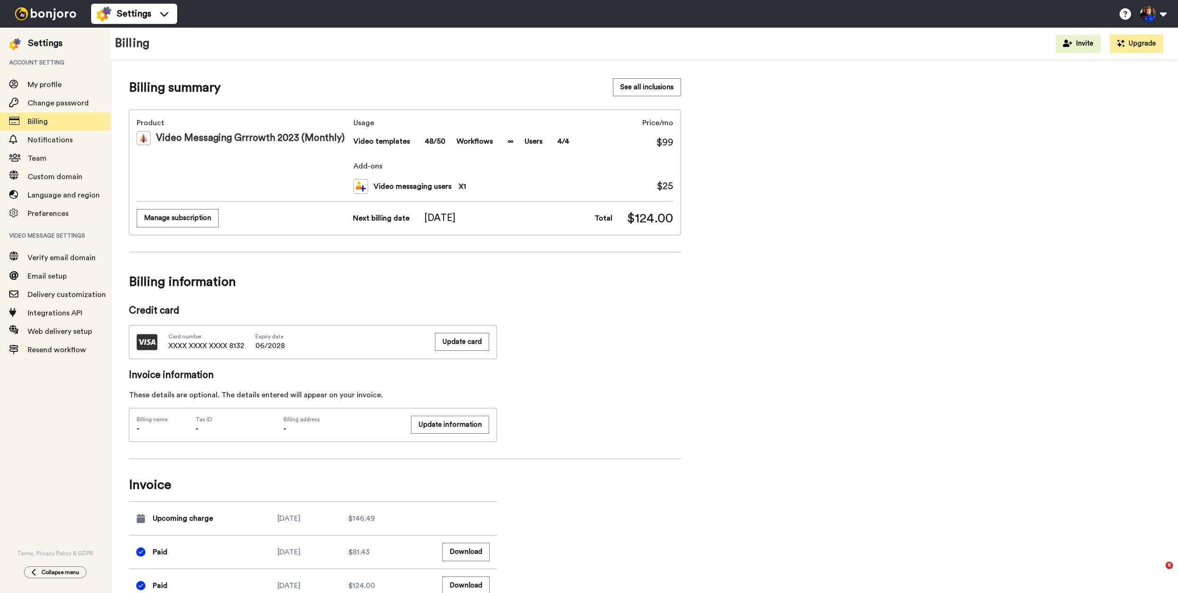  What do you see at coordinates (381, 218) in the screenshot?
I see `span: Next billing date` at bounding box center [381, 218].